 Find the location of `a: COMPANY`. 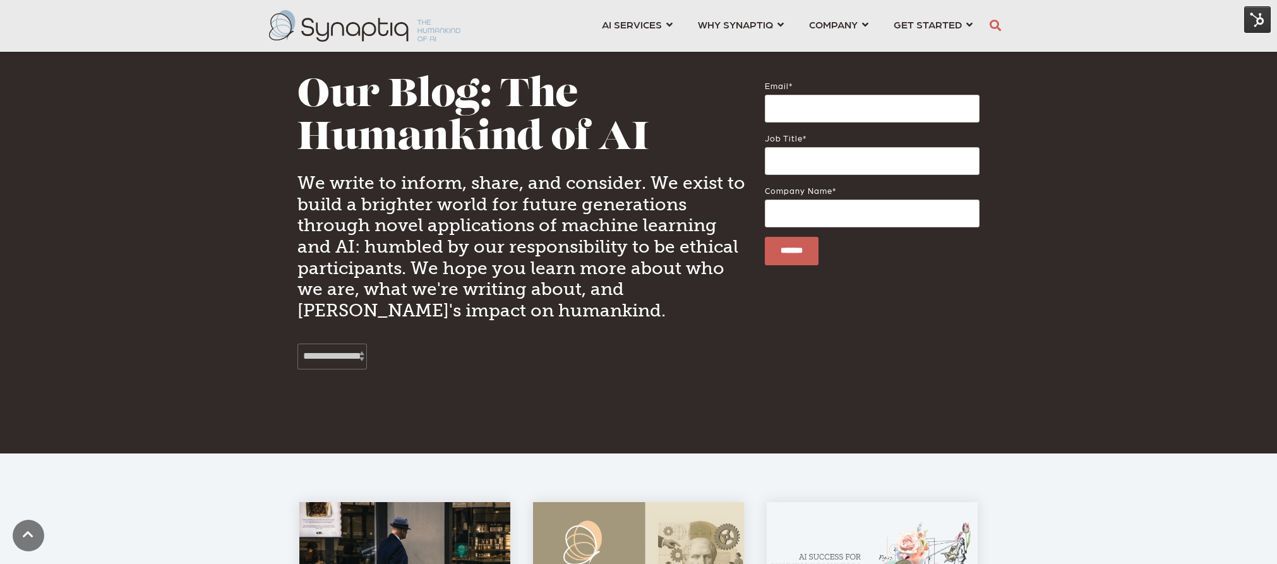

a: COMPANY is located at coordinates (838, 24).